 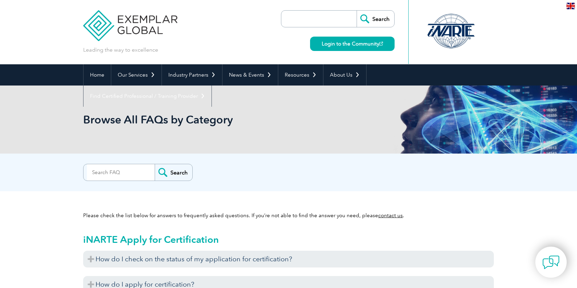 What do you see at coordinates (250, 75) in the screenshot?
I see `a: News & Events` at bounding box center [250, 75].